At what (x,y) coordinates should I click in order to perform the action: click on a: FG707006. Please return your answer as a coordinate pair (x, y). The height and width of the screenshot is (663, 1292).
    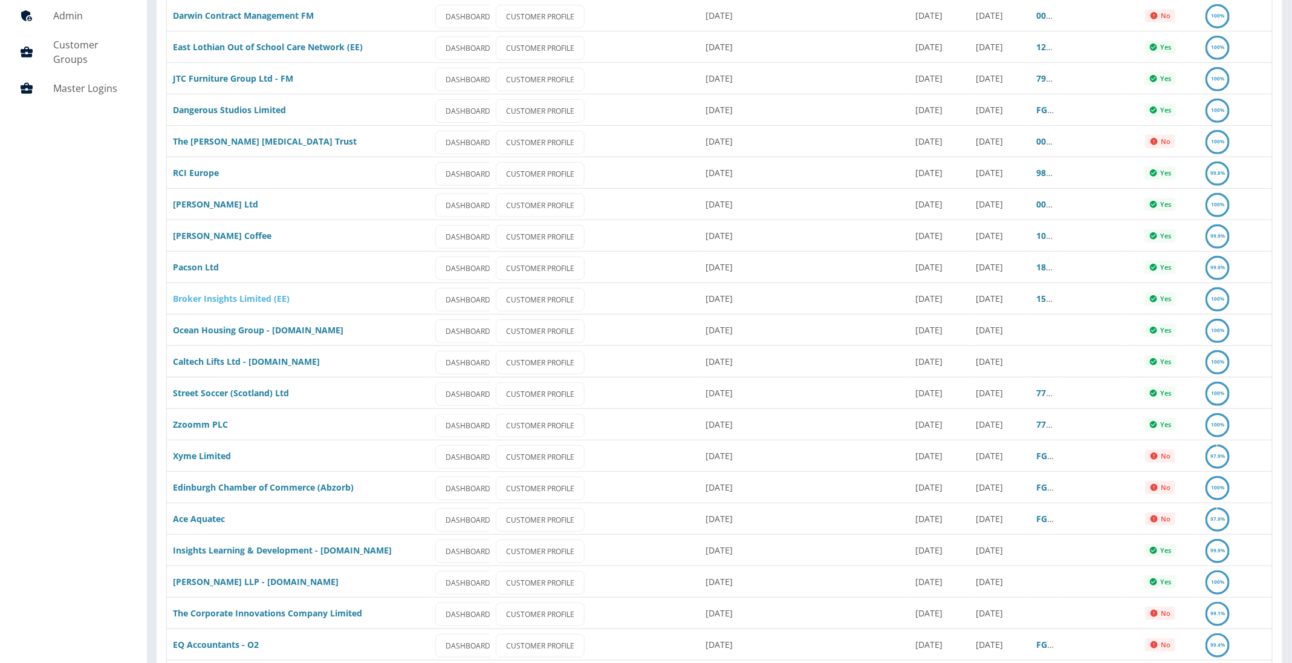
    Looking at the image, I should click on (1056, 487).